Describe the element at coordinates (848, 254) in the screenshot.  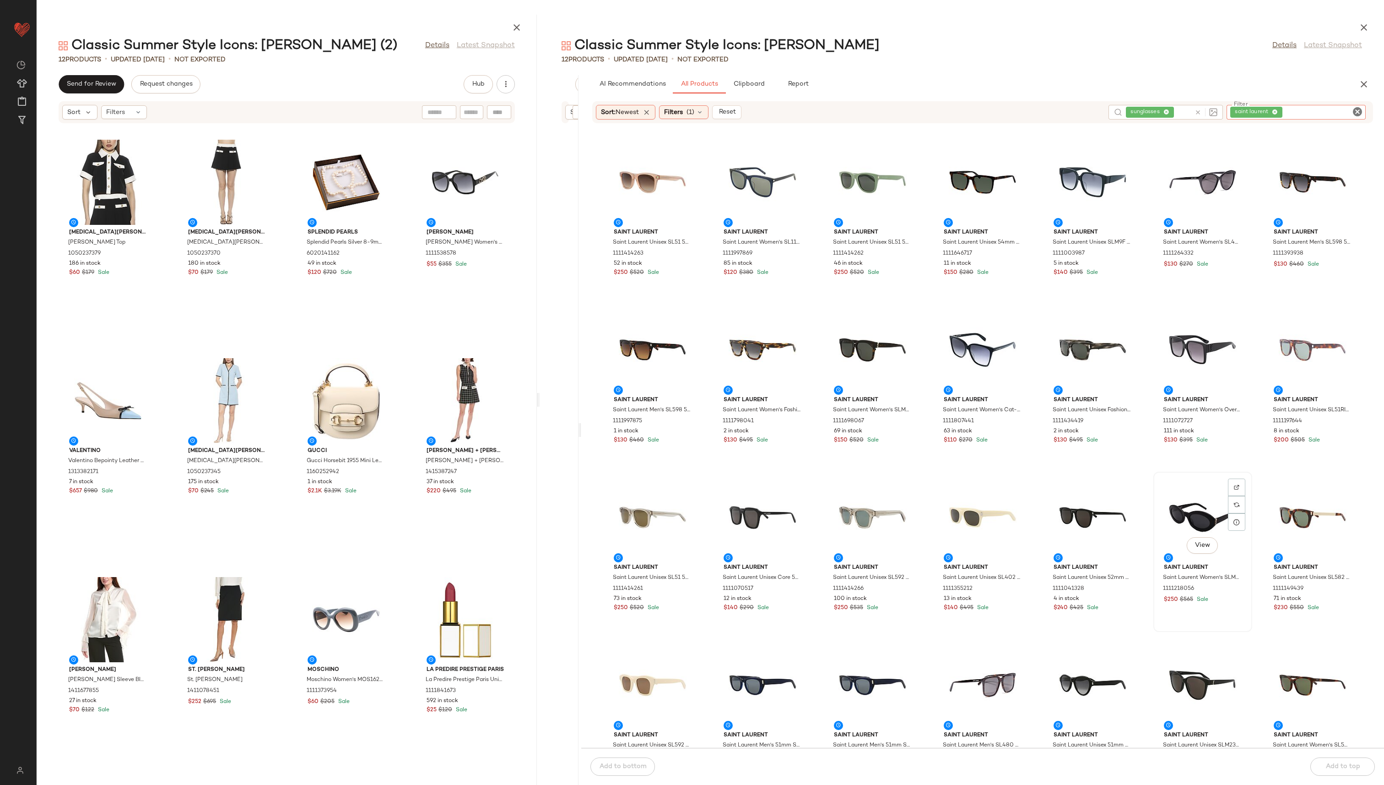
I see `span: 1111414262` at that location.